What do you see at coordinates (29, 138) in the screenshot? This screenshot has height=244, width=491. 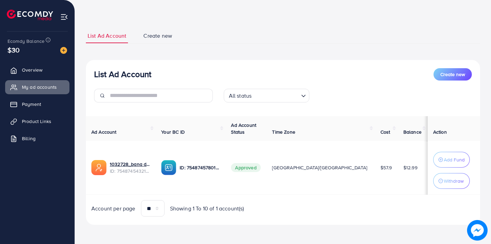 I see `span: Billing` at bounding box center [29, 138].